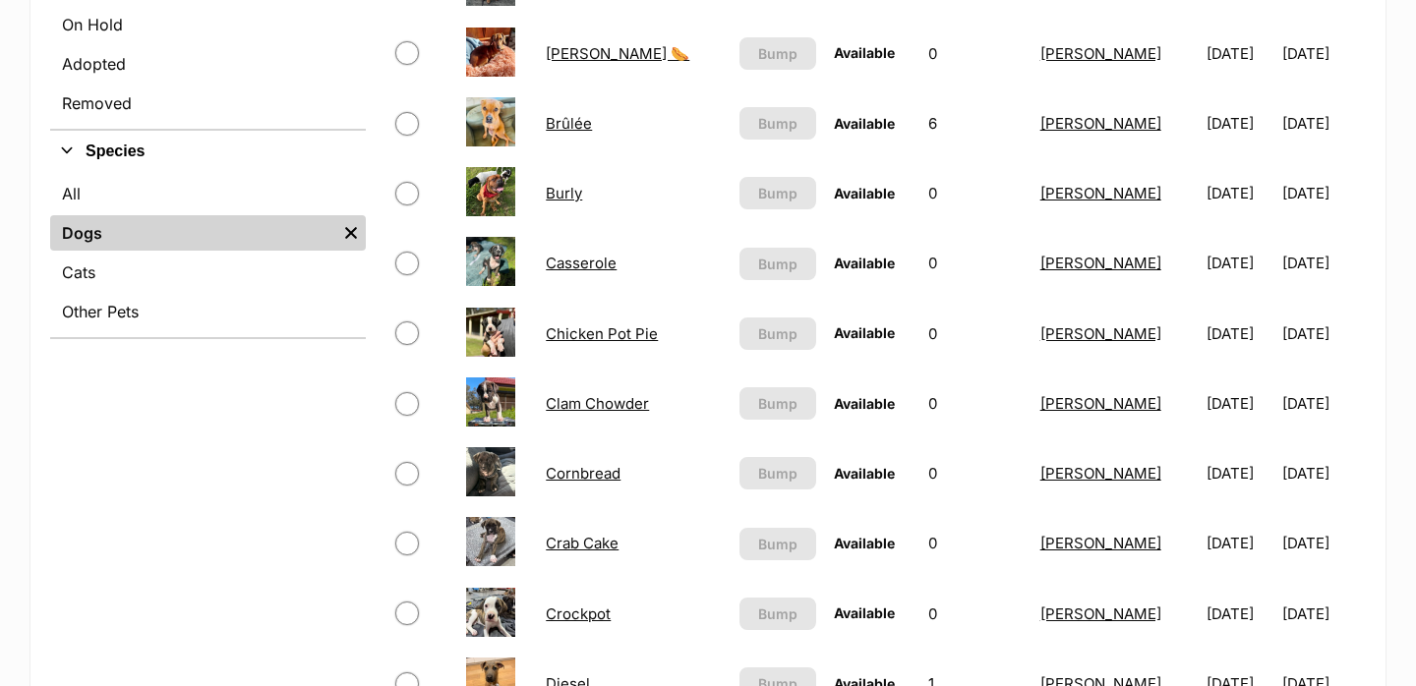 The height and width of the screenshot is (686, 1416). What do you see at coordinates (207, 151) in the screenshot?
I see `button: Species` at bounding box center [207, 151].